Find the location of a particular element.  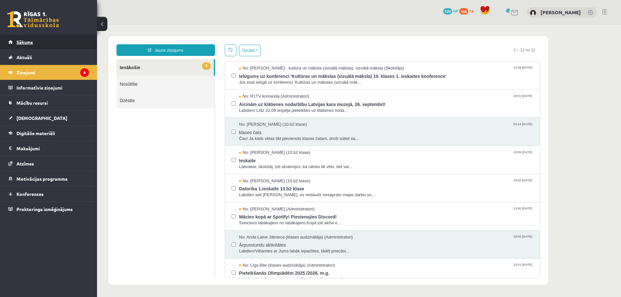

span: Konferences is located at coordinates (30, 194).